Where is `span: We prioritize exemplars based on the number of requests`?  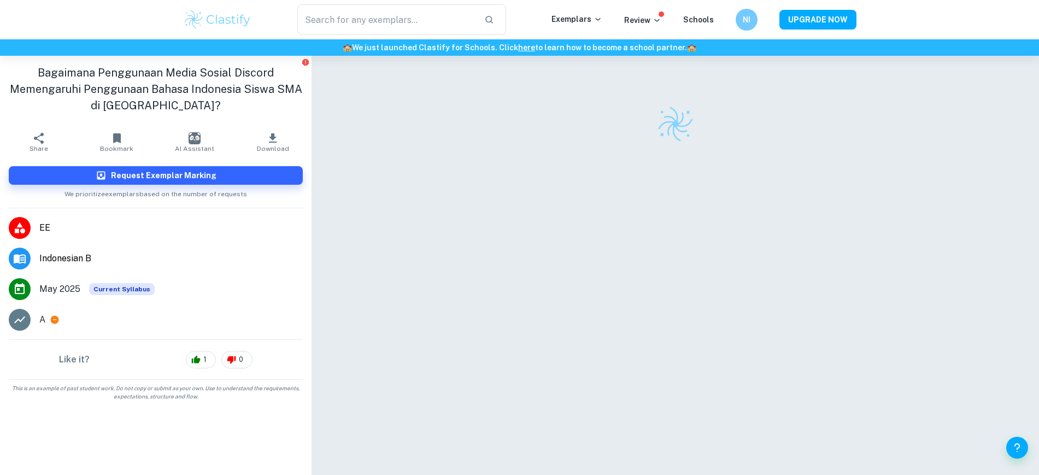 span: We prioritize exemplars based on the number of requests is located at coordinates (156, 192).